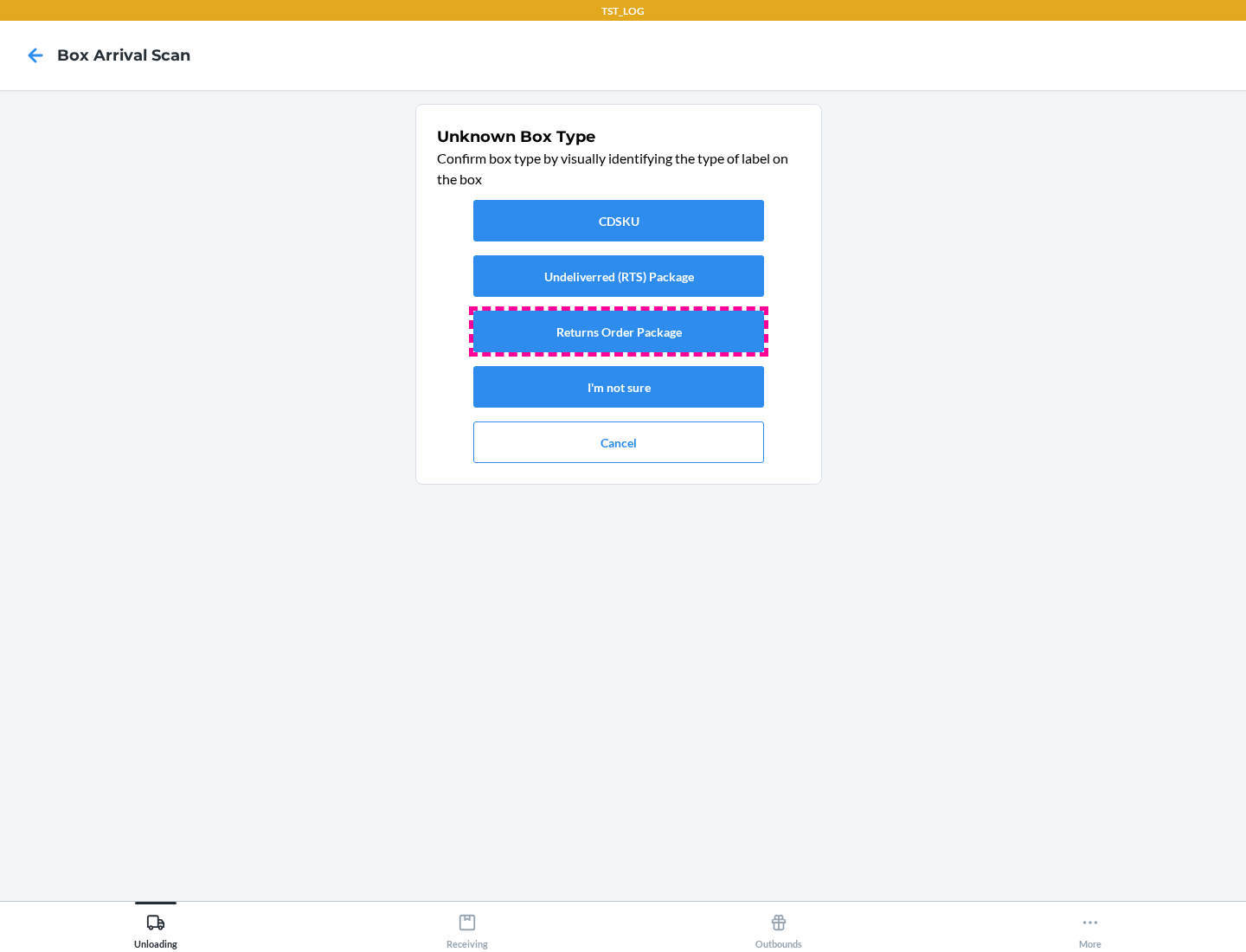  I want to click on div: Receiving, so click(467, 928).